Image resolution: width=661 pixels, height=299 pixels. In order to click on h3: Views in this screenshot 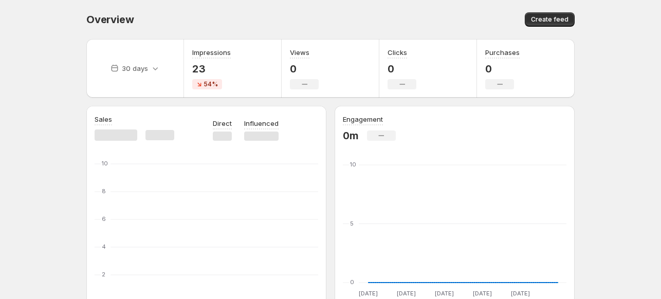, I will do `click(300, 52)`.